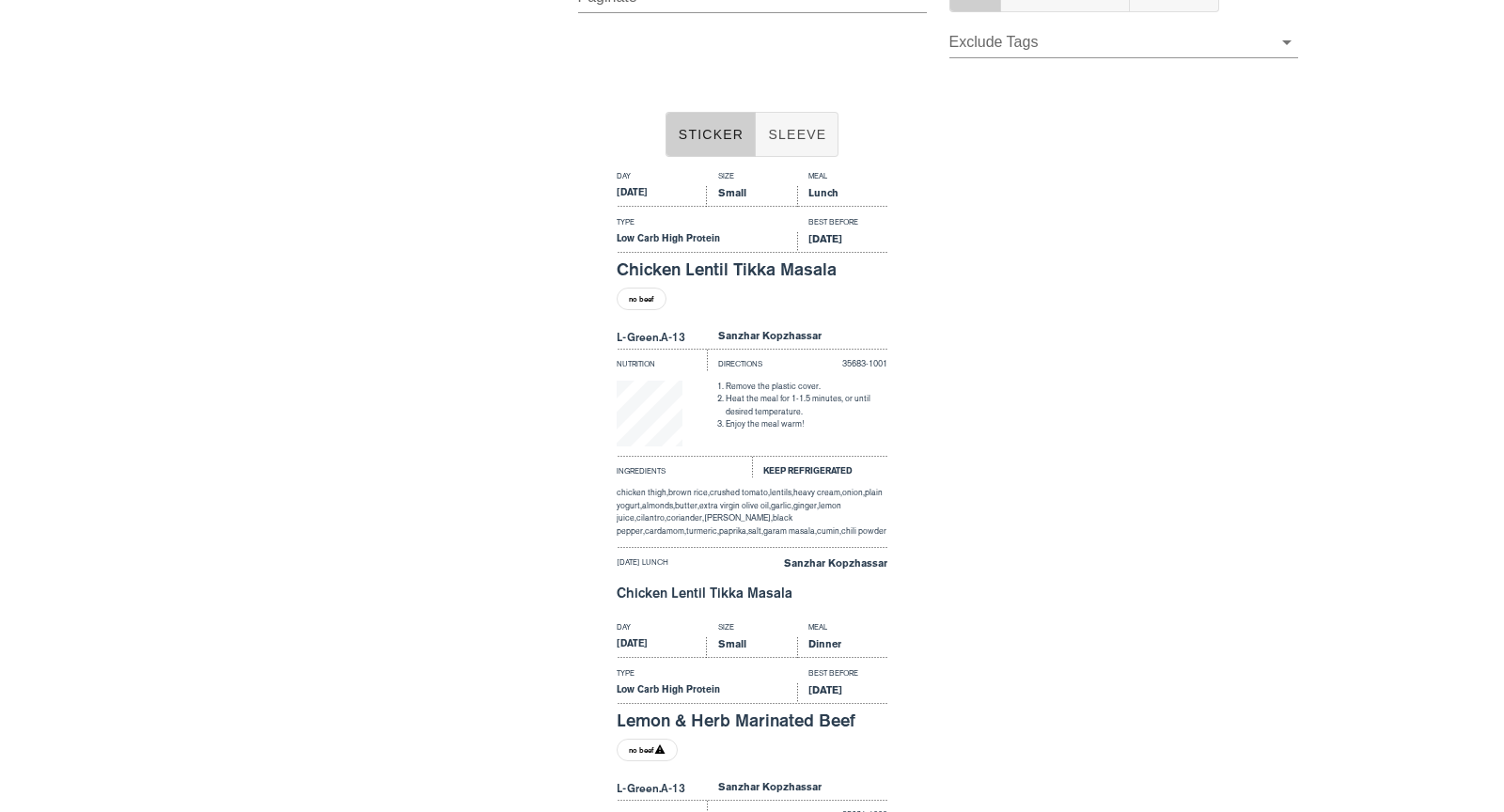 This screenshot has height=812, width=1504. Describe the element at coordinates (829, 531) in the screenshot. I see `span: cumin,` at that location.